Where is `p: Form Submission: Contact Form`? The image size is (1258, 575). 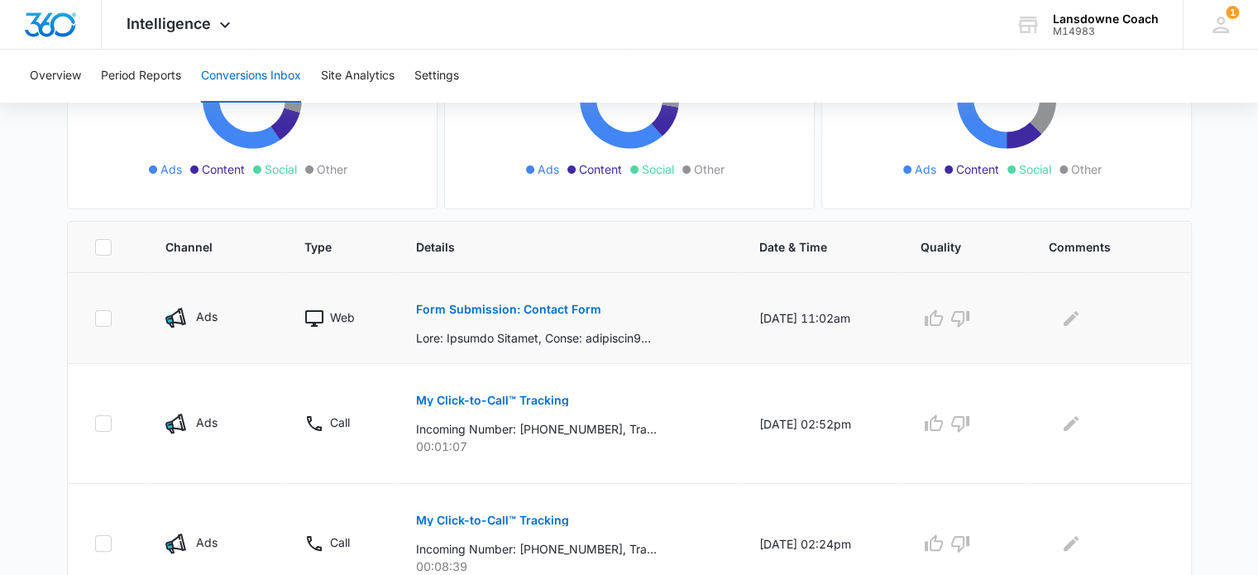 p: Form Submission: Contact Form is located at coordinates (509, 309).